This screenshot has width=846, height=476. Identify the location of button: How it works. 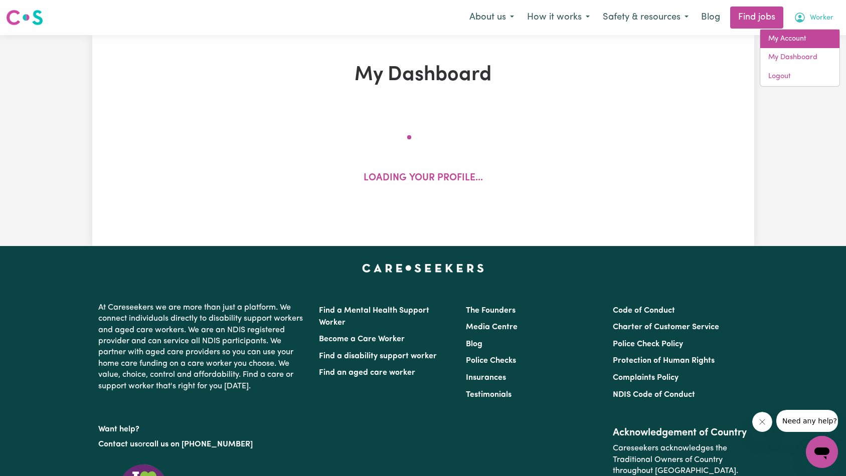
(558, 18).